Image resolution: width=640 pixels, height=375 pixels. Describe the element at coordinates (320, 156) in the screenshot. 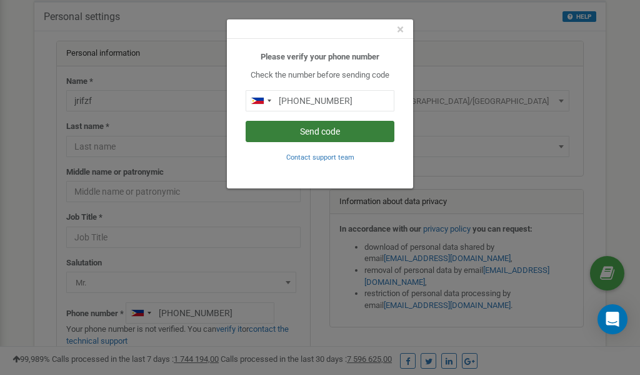

I see `a: Contact support team` at that location.